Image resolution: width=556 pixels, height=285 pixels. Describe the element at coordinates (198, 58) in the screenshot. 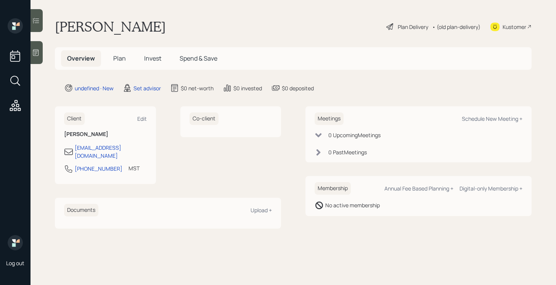

I see `span: Spend & Save` at that location.